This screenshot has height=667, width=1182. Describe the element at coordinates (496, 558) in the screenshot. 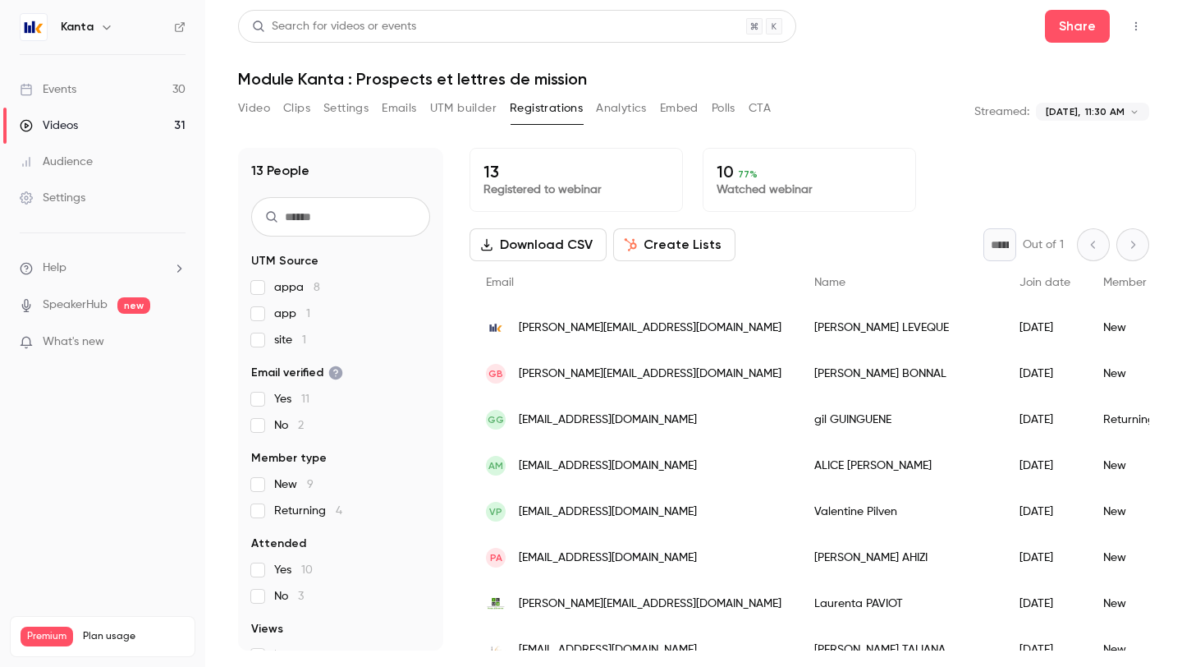

I see `span: PA` at that location.